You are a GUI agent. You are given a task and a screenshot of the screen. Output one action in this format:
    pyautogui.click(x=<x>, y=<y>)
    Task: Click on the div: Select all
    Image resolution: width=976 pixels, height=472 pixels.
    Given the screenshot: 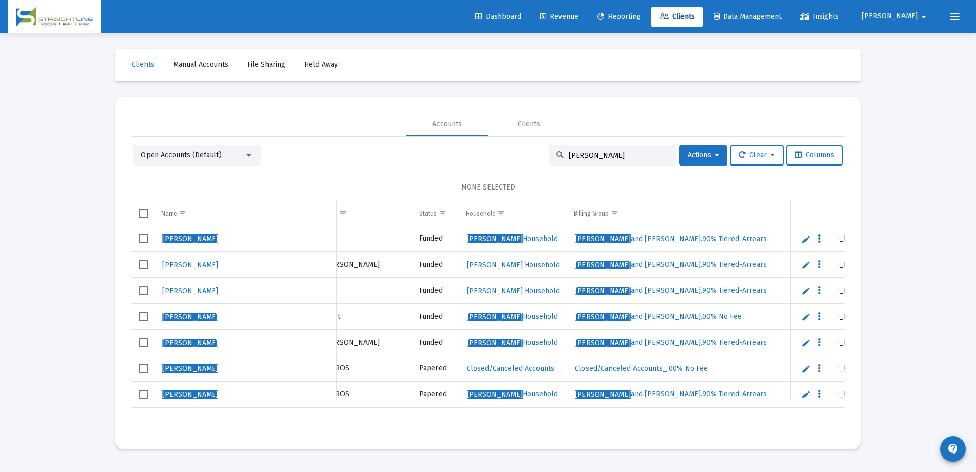 What is the action you would take?
    pyautogui.click(x=143, y=213)
    